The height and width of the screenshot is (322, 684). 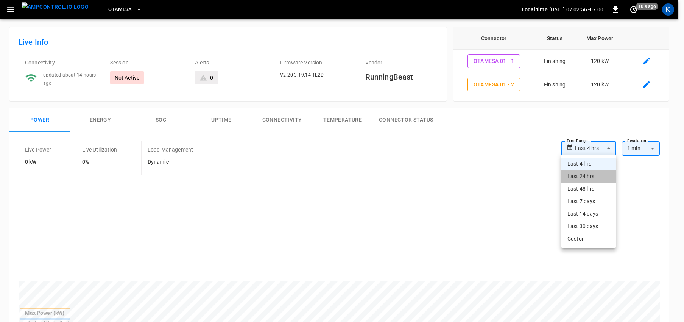 I want to click on li: Last 24 hrs, so click(x=589, y=176).